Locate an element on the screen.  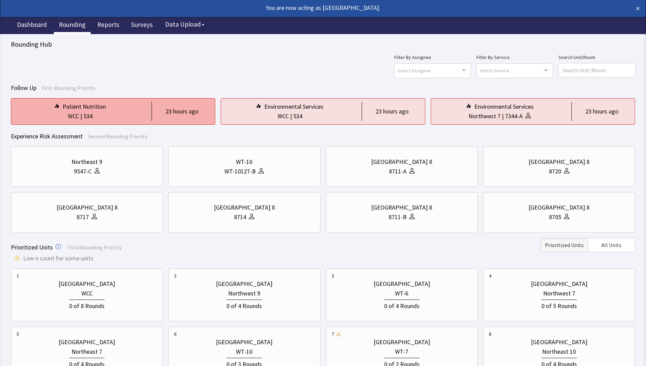
div: Experience Risk Assessment is located at coordinates (323, 136).